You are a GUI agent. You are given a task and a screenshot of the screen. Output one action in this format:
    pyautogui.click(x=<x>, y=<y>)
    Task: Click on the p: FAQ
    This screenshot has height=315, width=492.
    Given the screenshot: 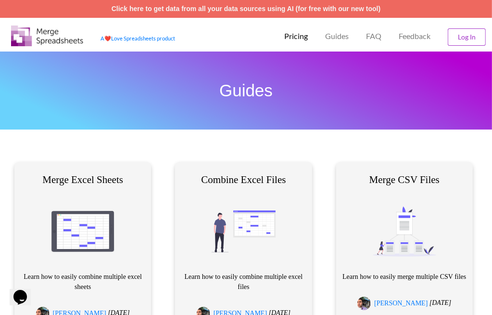 What is the action you would take?
    pyautogui.click(x=374, y=36)
    